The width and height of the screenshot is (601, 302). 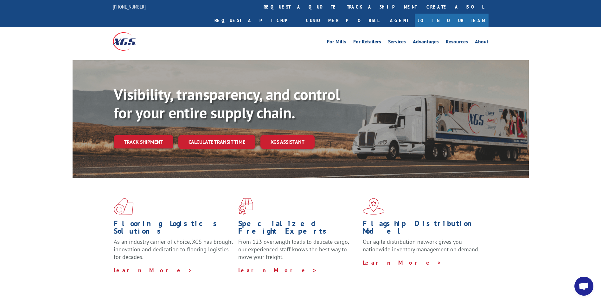 I want to click on a: Agent, so click(x=399, y=20).